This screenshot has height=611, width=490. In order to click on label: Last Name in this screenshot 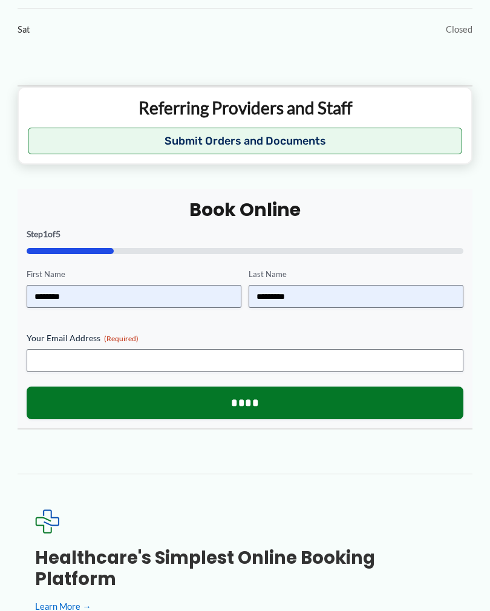, I will do `click(356, 274)`.